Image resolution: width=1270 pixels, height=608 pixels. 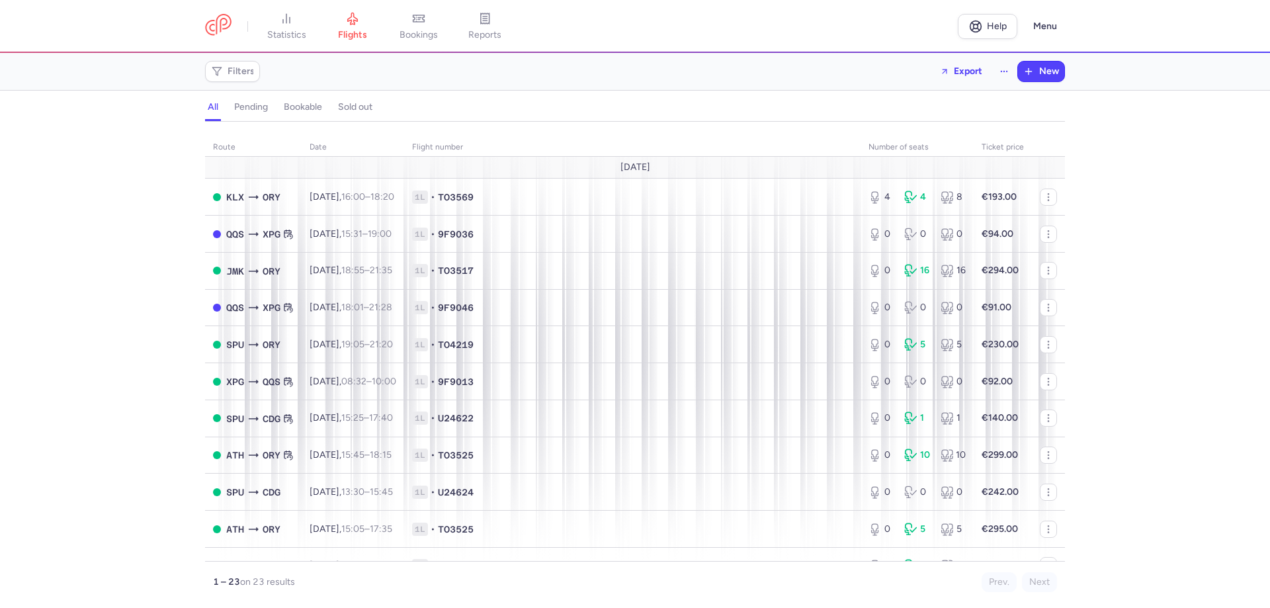 I want to click on span: CDG, so click(x=271, y=492).